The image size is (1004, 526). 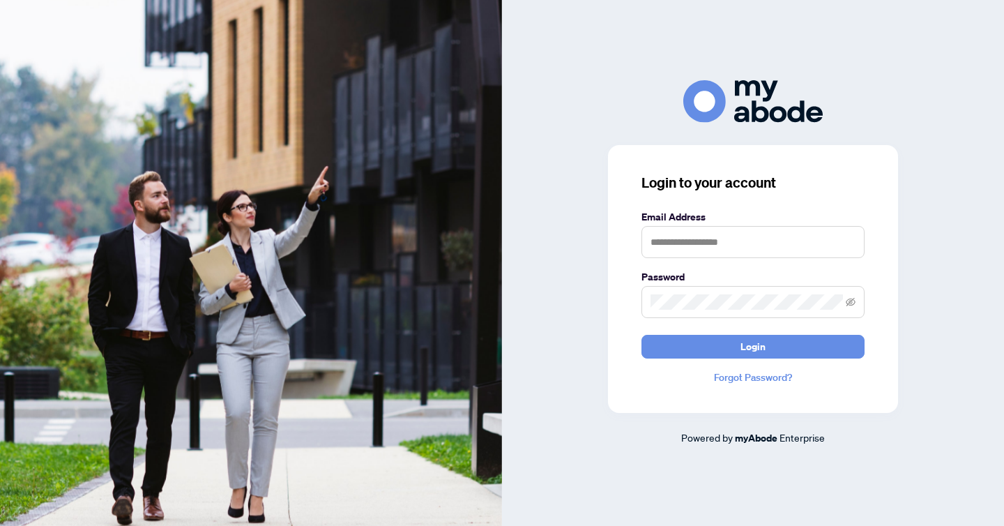 I want to click on label: Email Address, so click(x=753, y=217).